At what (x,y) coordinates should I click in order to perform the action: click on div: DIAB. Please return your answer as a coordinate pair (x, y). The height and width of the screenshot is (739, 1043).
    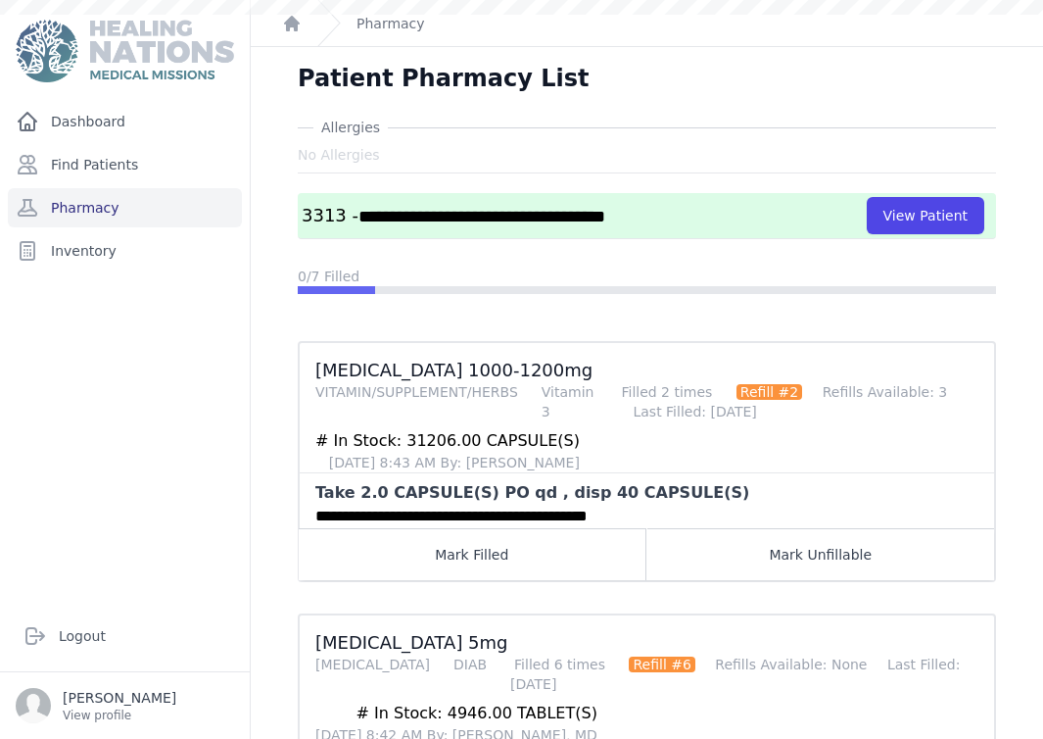
    Looking at the image, I should click on (470, 674).